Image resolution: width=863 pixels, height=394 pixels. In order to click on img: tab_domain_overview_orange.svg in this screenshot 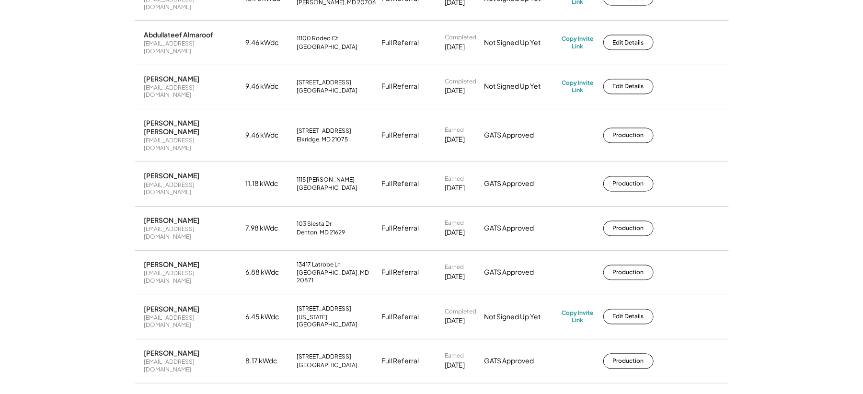, I will do `click(30, 59)`.